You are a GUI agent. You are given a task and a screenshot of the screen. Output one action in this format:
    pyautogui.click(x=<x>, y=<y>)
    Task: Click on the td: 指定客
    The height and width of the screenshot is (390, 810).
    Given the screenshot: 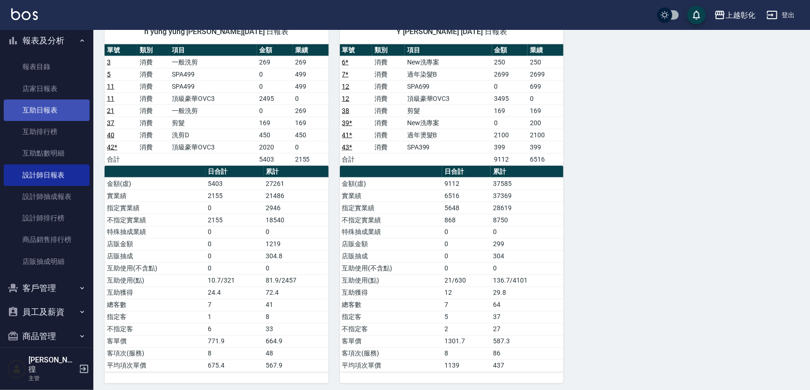 What is the action you would take?
    pyautogui.click(x=155, y=317)
    